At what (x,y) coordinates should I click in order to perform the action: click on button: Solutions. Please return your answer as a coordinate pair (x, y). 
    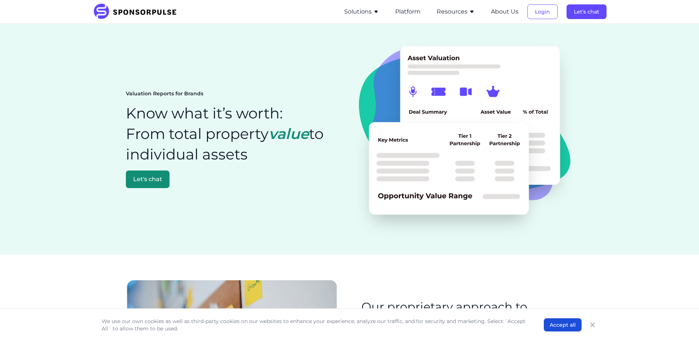
    Looking at the image, I should click on (362, 12).